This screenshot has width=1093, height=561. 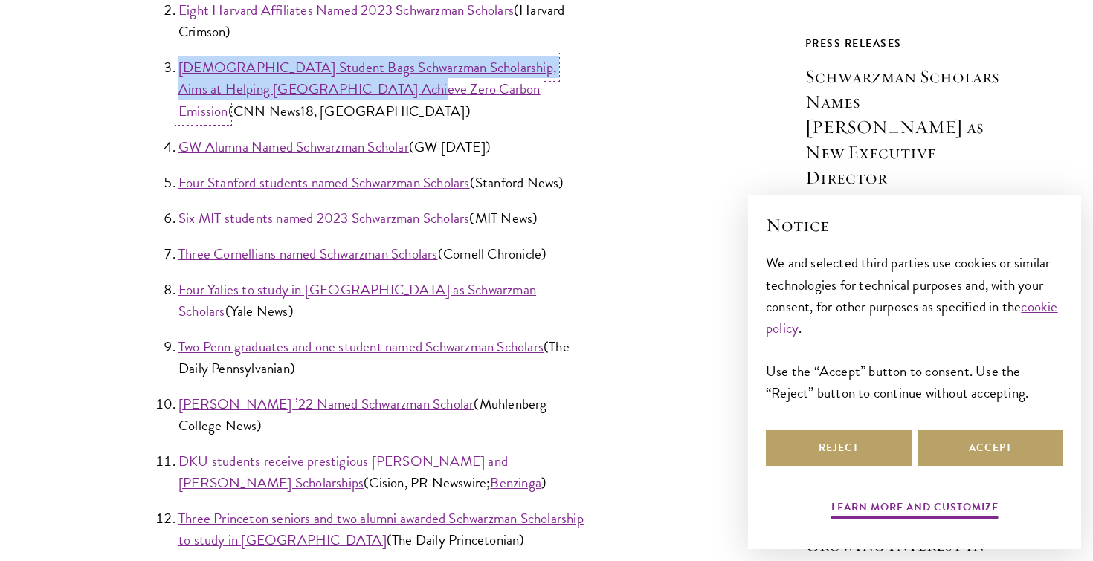 I want to click on li: (Muhlenberg College News), so click(x=383, y=415).